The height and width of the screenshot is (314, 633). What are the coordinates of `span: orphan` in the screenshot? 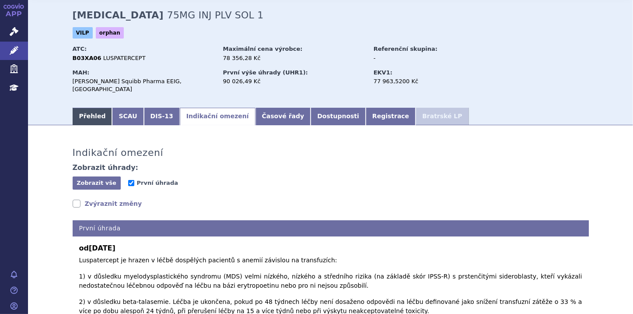 It's located at (110, 33).